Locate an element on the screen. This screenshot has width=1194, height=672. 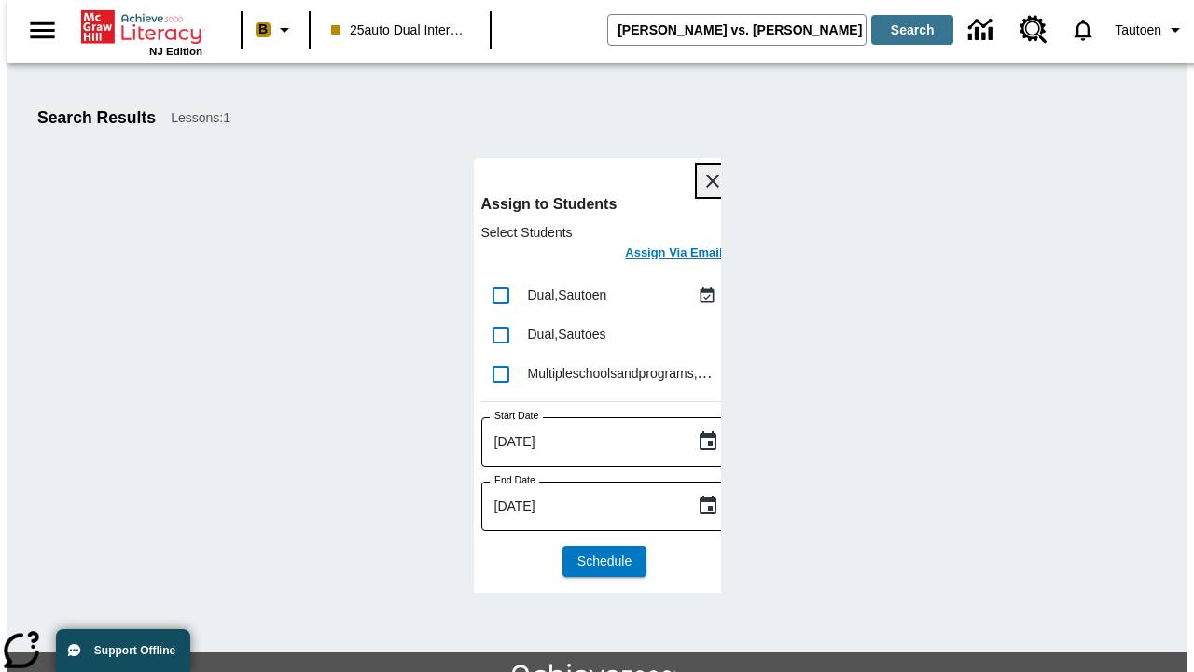
span: Lessons : 1 is located at coordinates (201, 118).